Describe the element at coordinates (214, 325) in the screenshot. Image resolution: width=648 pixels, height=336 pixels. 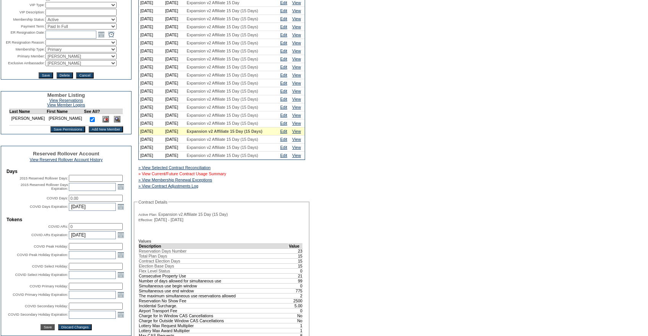
I see `td: Lottery Max Request Multiplier` at that location.